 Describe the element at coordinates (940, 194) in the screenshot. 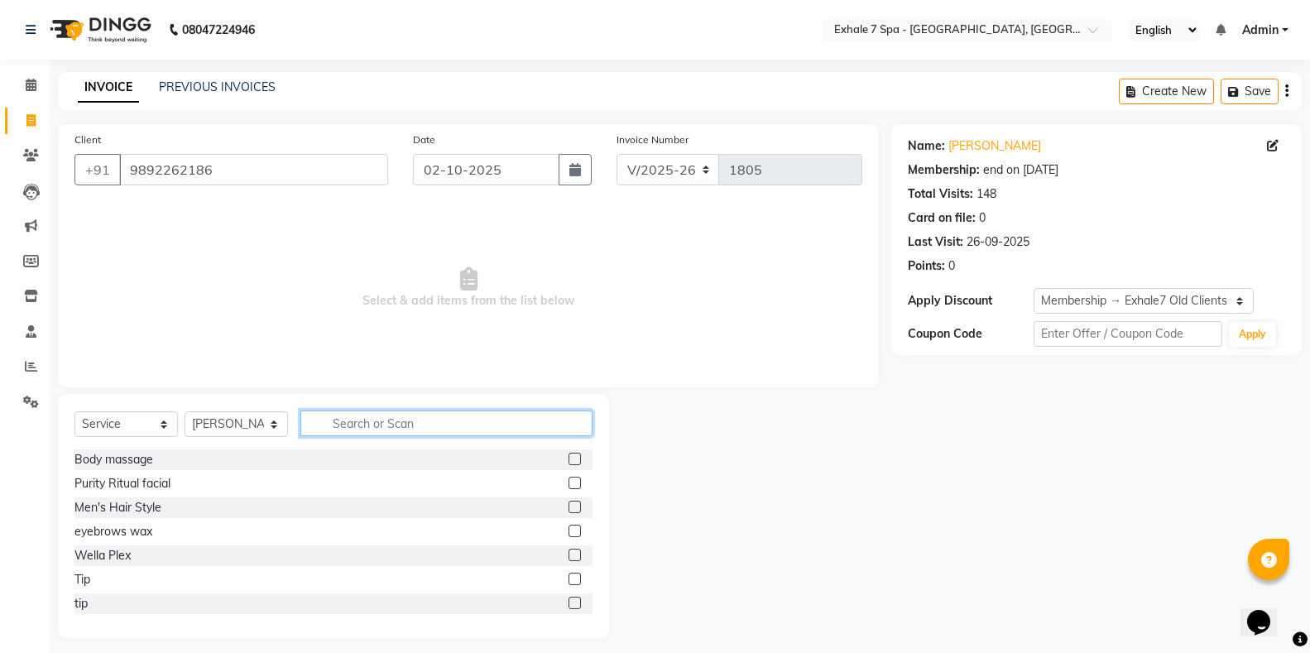

I see `div: Total Visits:` at that location.